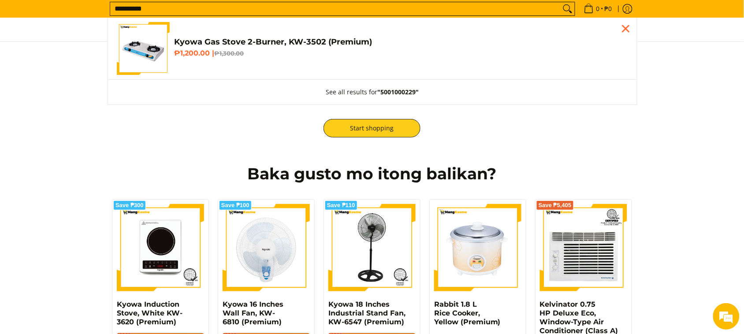 Image resolution: width=744 pixels, height=334 pixels. Describe the element at coordinates (568, 9) in the screenshot. I see `button: Search` at that location.